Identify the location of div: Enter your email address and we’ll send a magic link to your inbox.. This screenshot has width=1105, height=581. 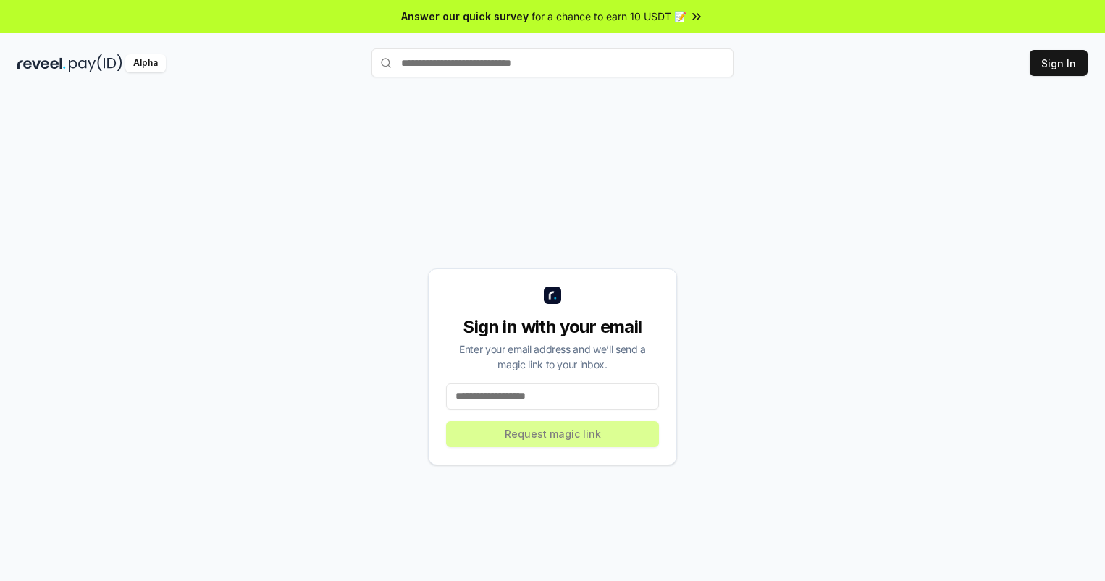
(552, 357).